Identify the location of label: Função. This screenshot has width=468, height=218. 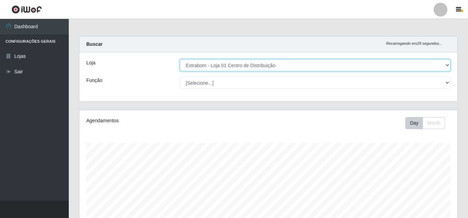
(94, 80).